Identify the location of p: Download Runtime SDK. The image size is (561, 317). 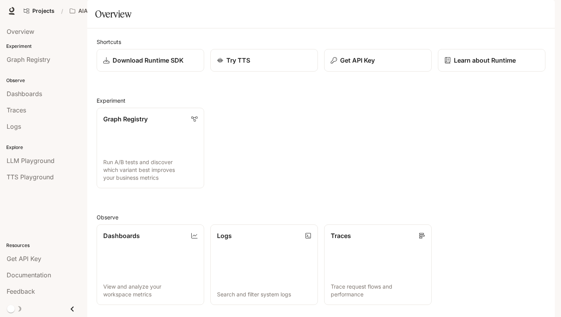
(148, 60).